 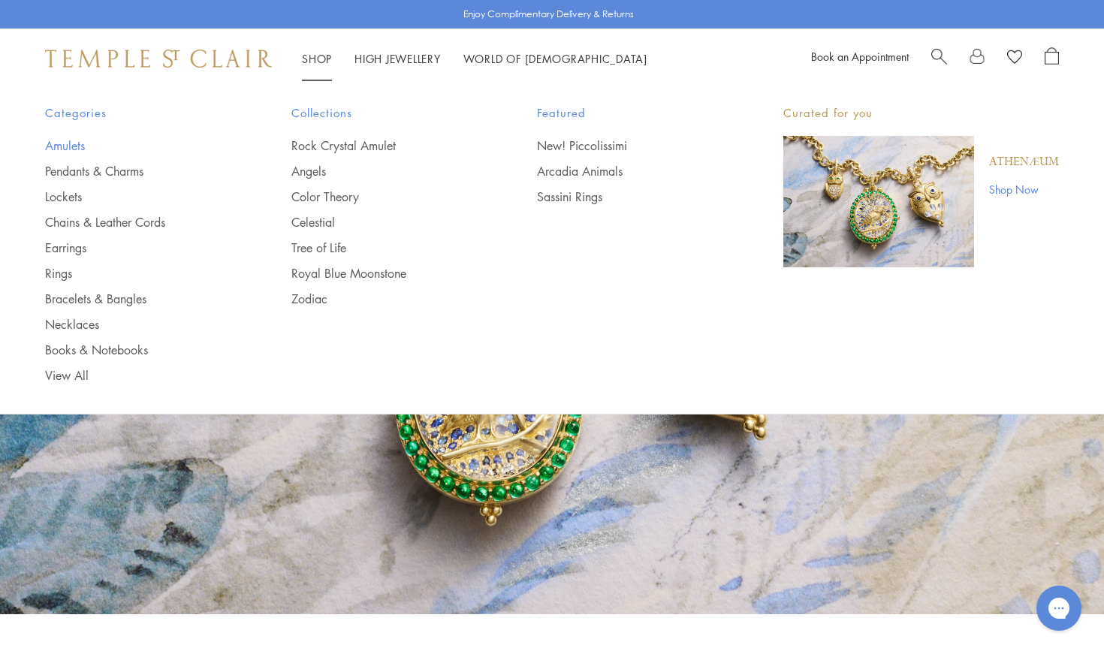 What do you see at coordinates (474, 59) in the screenshot?
I see `nav: Main navigation` at bounding box center [474, 59].